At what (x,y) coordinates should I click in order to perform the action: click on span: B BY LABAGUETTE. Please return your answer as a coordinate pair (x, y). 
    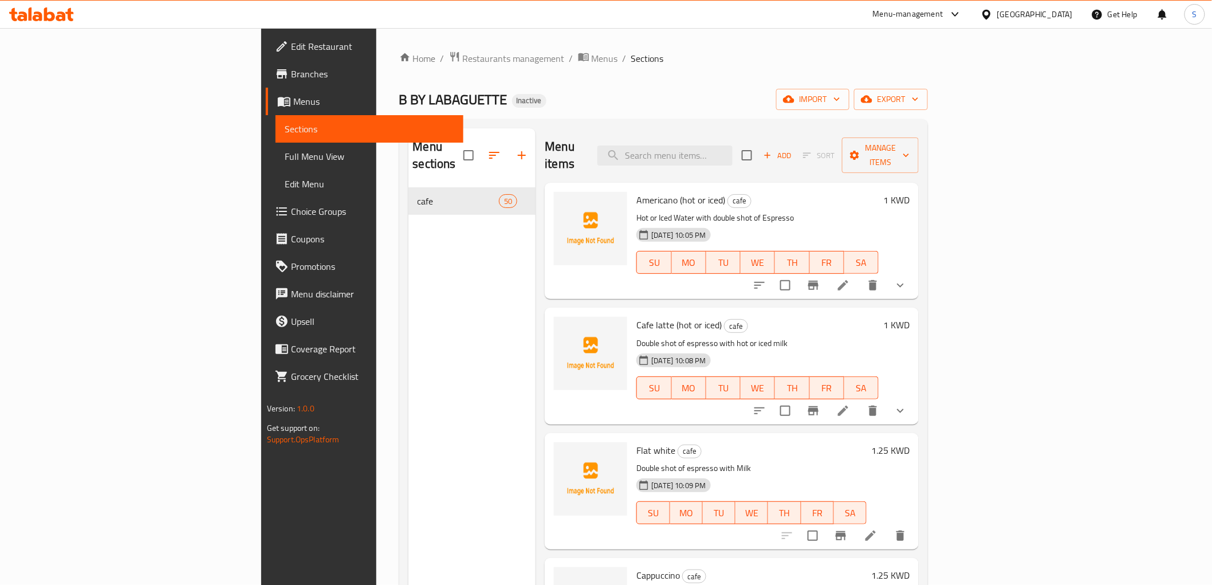
    Looking at the image, I should click on (453, 99).